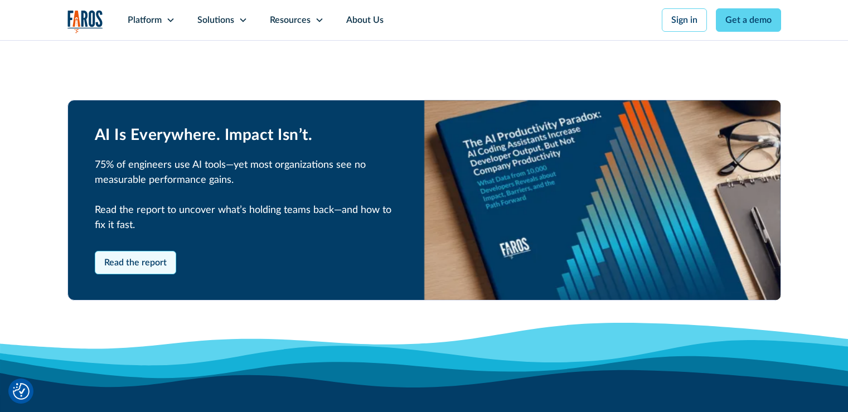  What do you see at coordinates (748, 20) in the screenshot?
I see `a: Get a demo` at bounding box center [748, 20].